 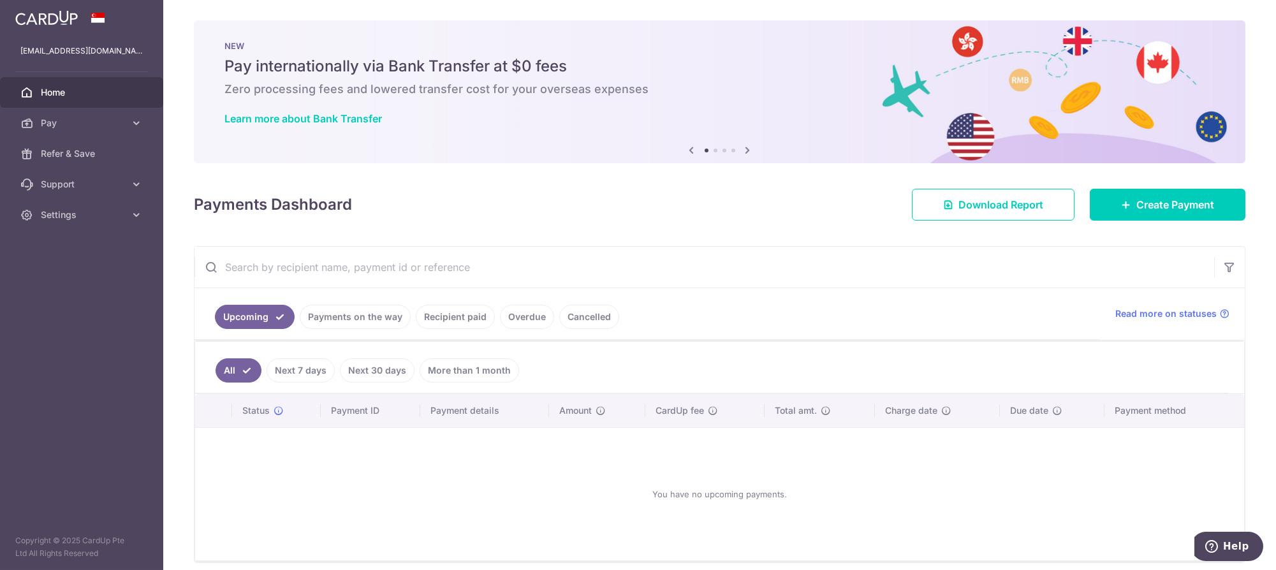 What do you see at coordinates (83, 92) in the screenshot?
I see `span: Home` at bounding box center [83, 92].